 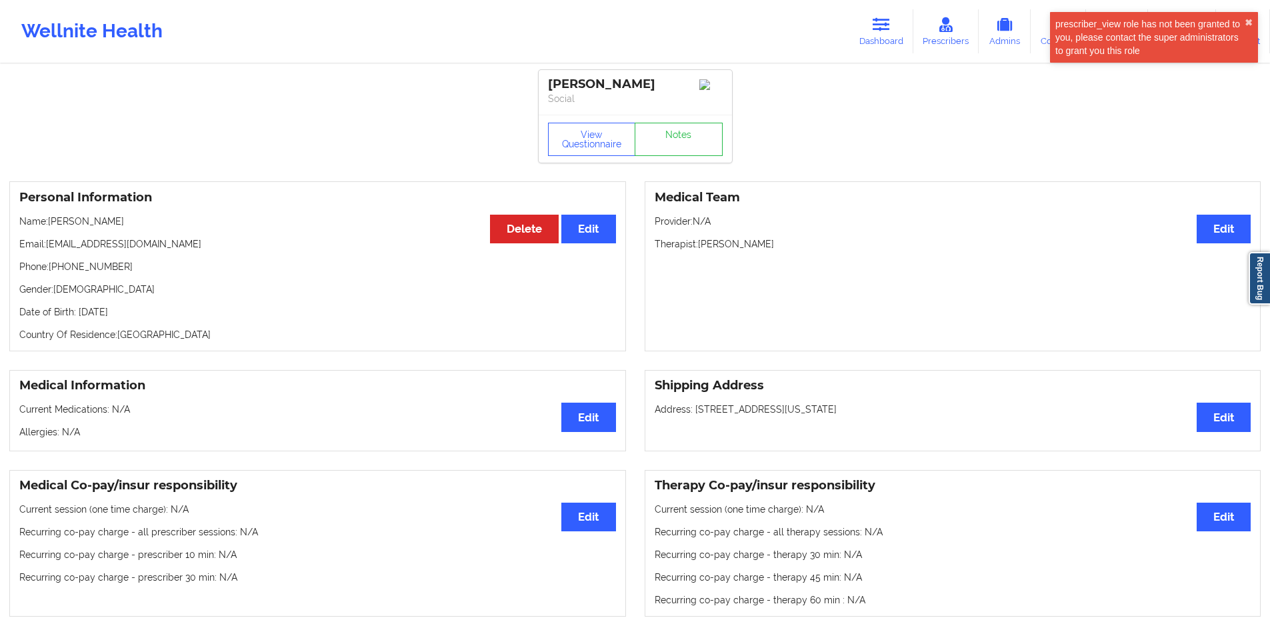 What do you see at coordinates (317, 432) in the screenshot?
I see `p: Allergies: N/A` at bounding box center [317, 432].